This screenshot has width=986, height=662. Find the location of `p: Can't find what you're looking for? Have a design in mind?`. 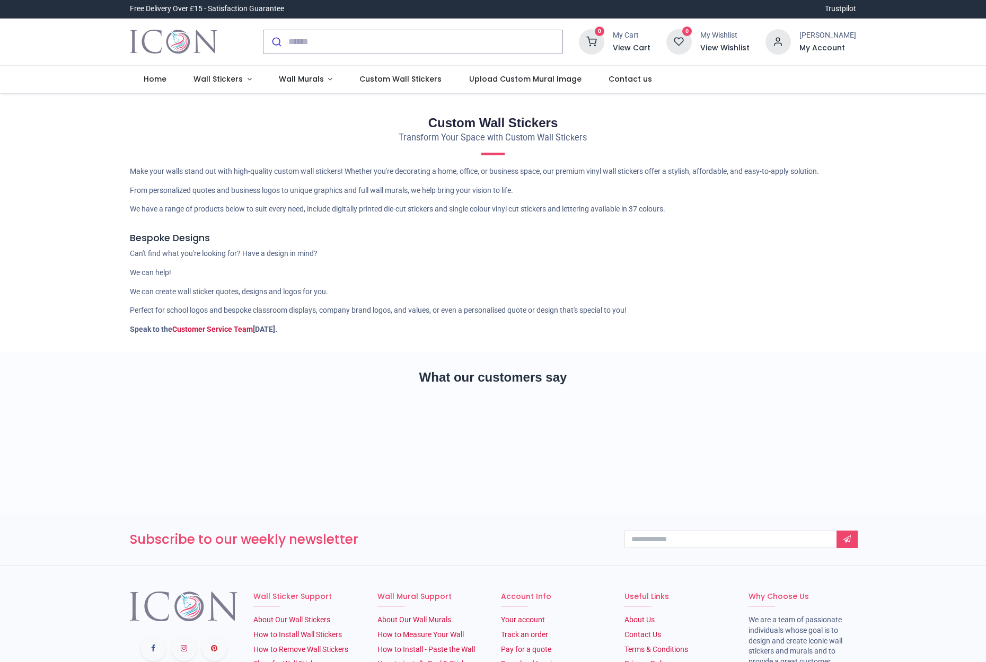

p: Can't find what you're looking for? Have a design in mind? is located at coordinates (493, 254).